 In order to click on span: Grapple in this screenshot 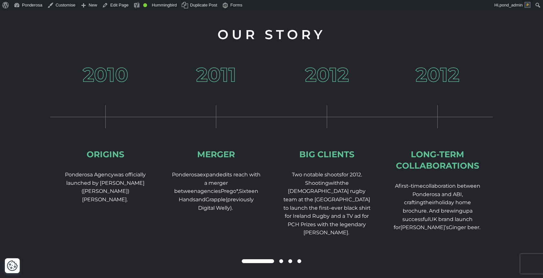, I will do `click(216, 199)`.